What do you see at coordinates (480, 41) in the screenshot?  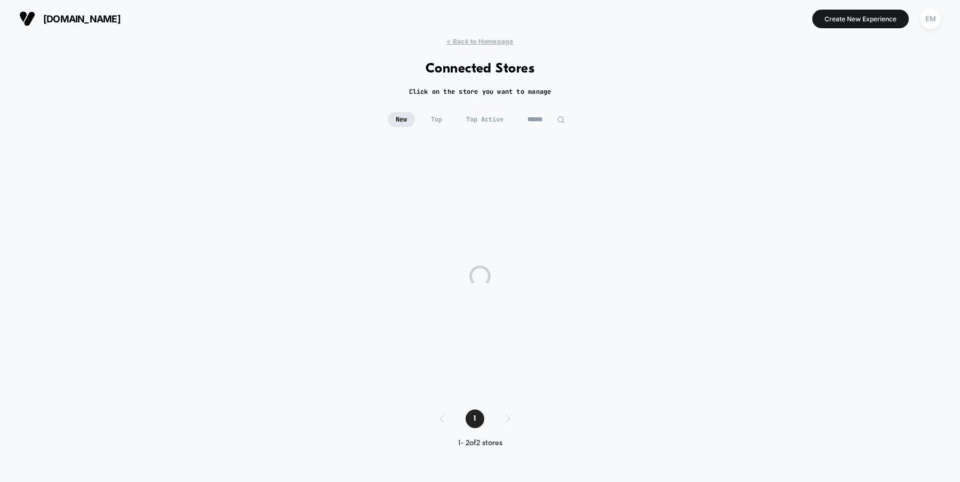 I see `span: < Back to Homepage` at bounding box center [480, 41].